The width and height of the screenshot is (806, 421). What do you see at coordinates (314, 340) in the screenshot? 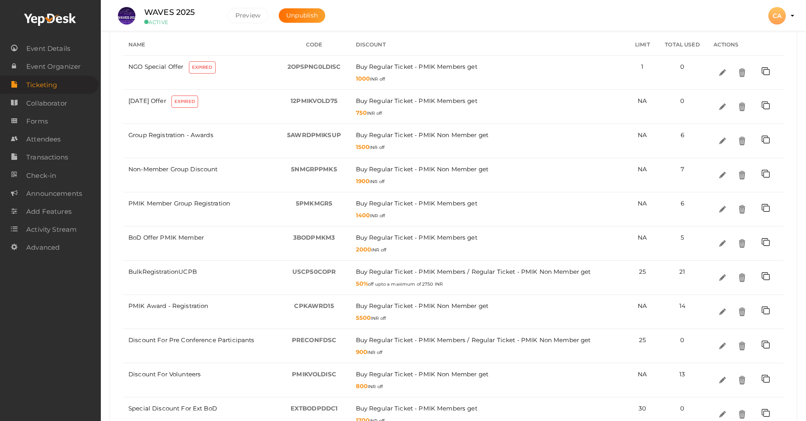
I see `span: PRECONFDSC` at bounding box center [314, 340].